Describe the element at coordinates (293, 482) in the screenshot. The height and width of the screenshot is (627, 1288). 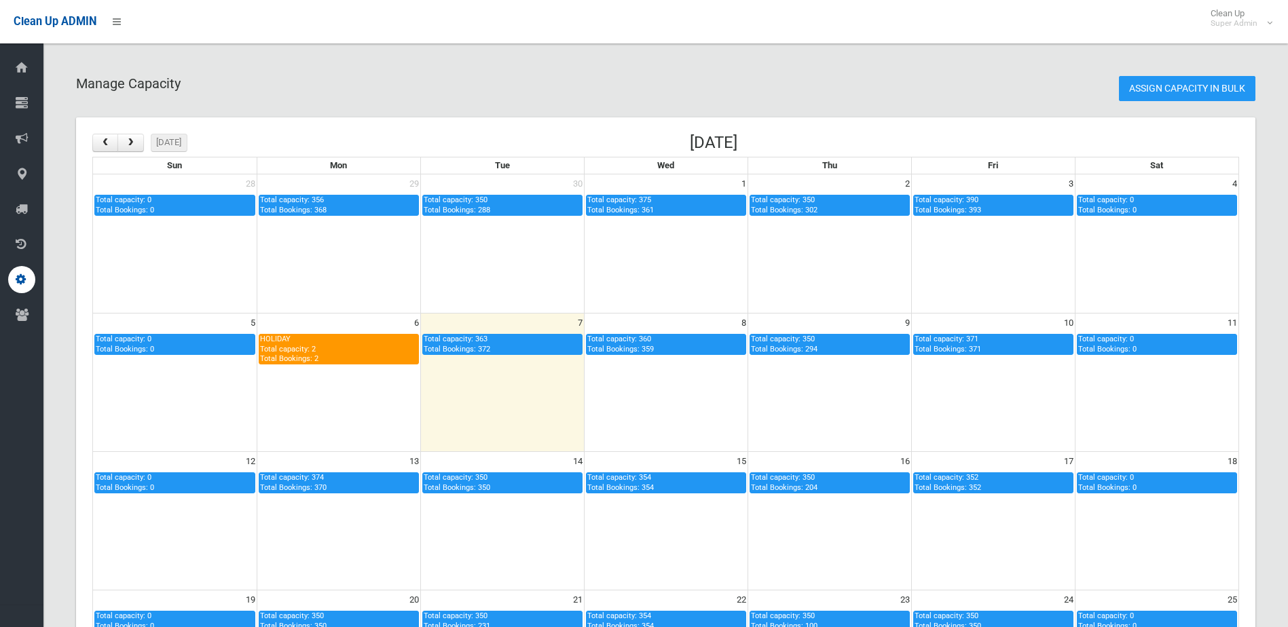
I see `span: Total capacity: 374 Total Bookings: 370` at that location.